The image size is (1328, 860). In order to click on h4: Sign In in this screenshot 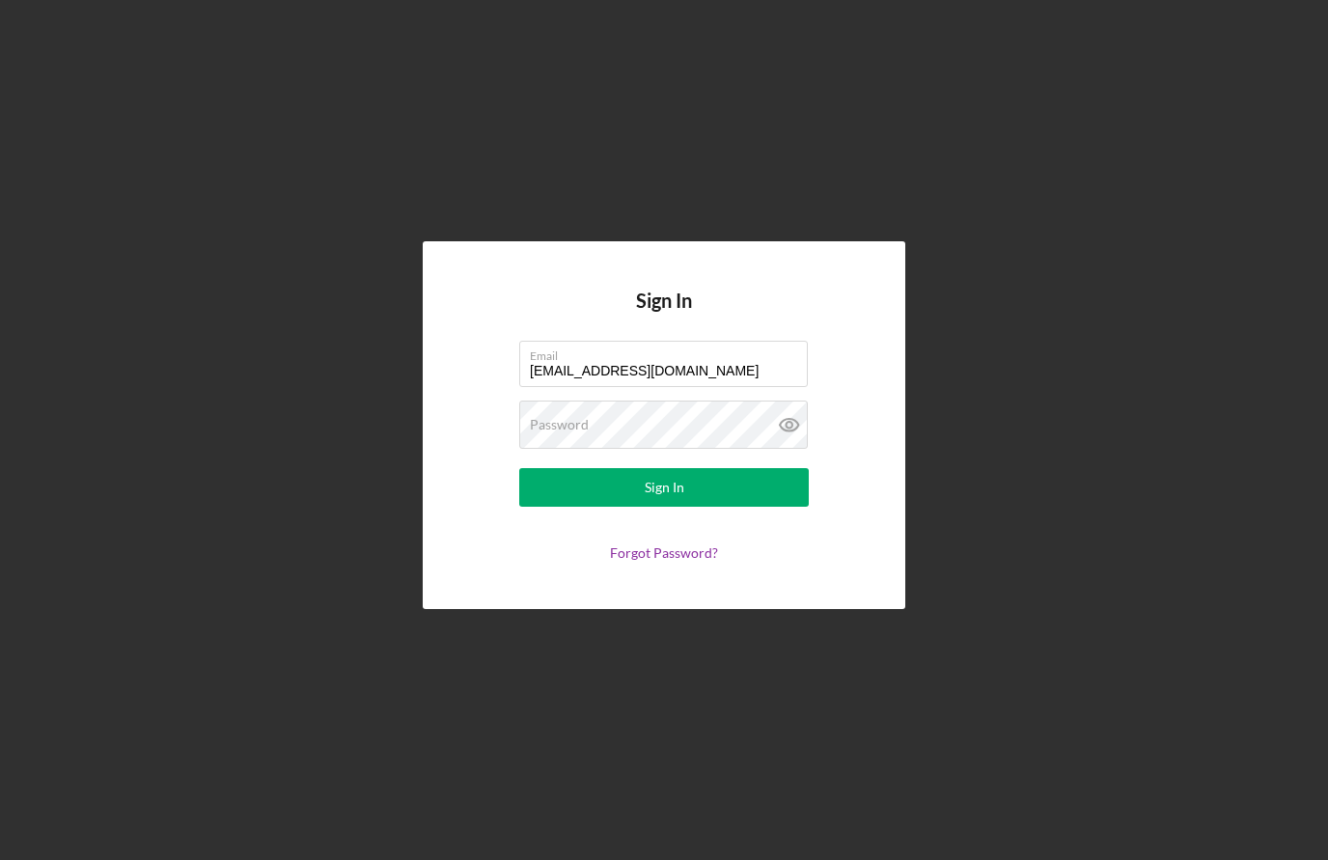, I will do `click(664, 315)`.